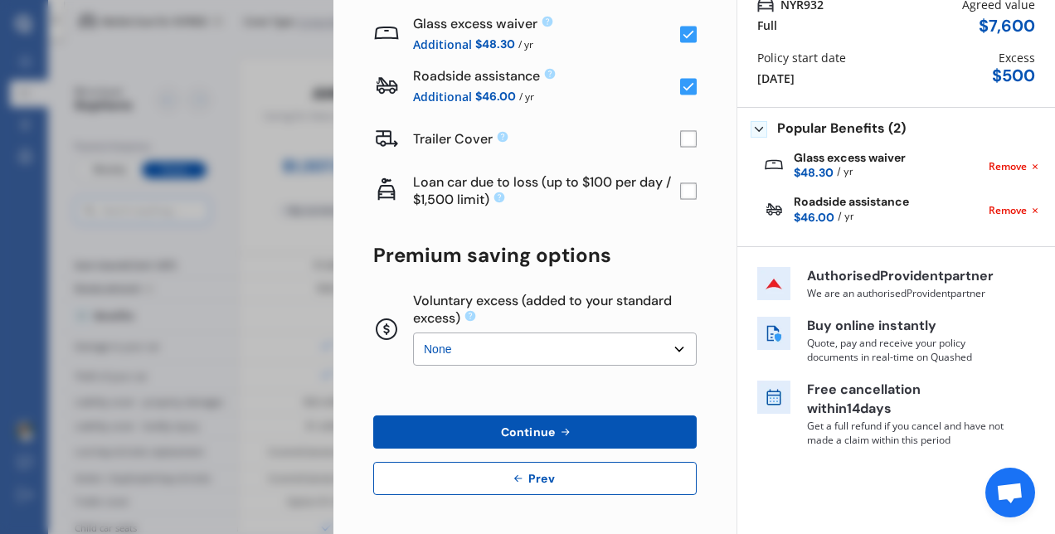 The height and width of the screenshot is (534, 1055). I want to click on p: Buy online instantly, so click(907, 326).